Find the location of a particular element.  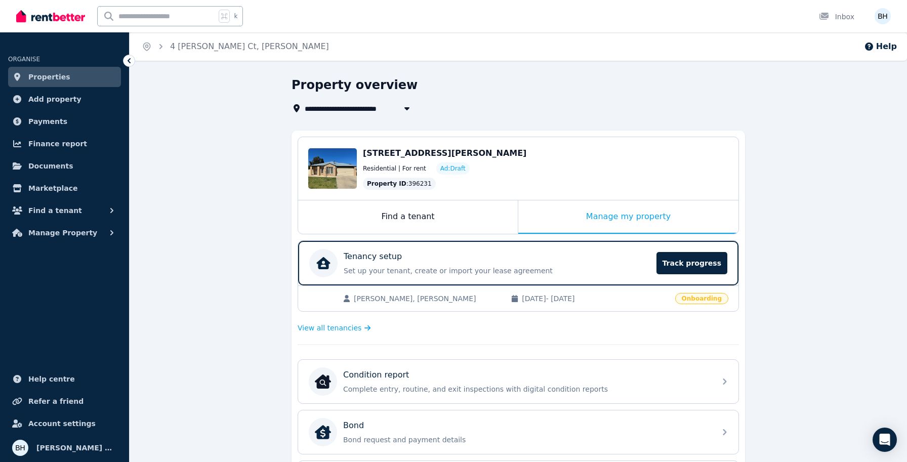

span: Onboarding is located at coordinates (701, 299).